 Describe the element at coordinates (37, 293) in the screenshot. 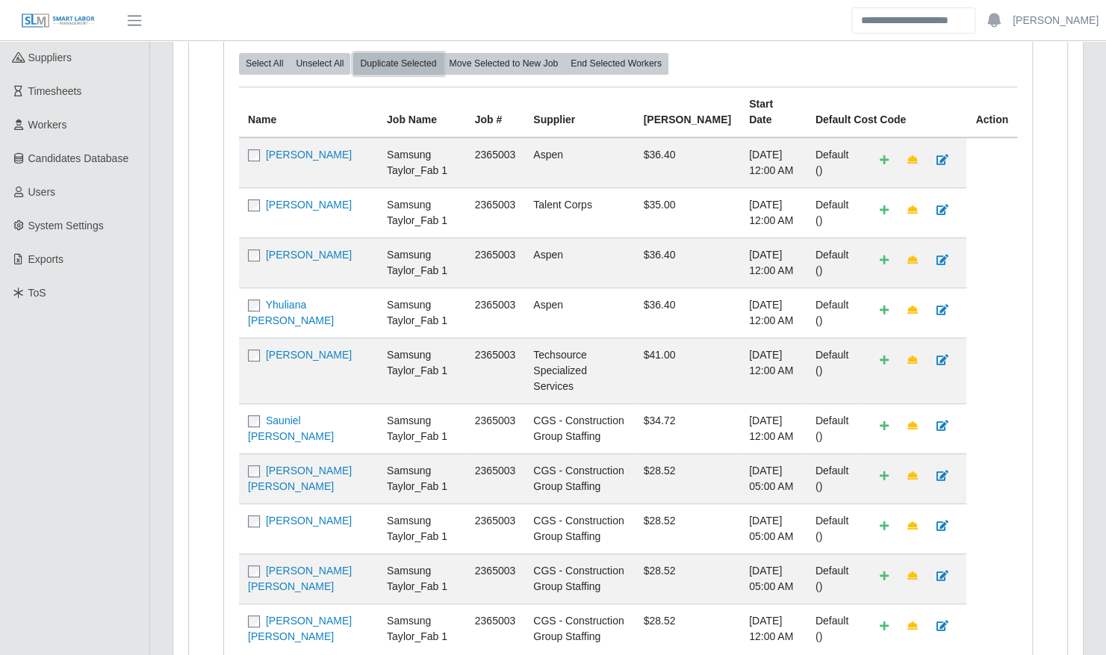

I see `span: ToS` at that location.